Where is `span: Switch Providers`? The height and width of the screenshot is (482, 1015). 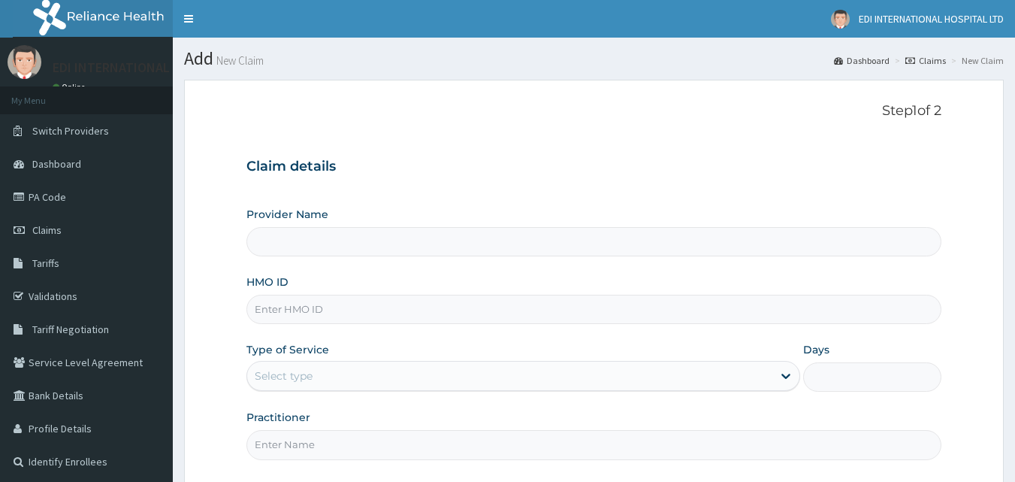
span: Switch Providers is located at coordinates (71, 131).